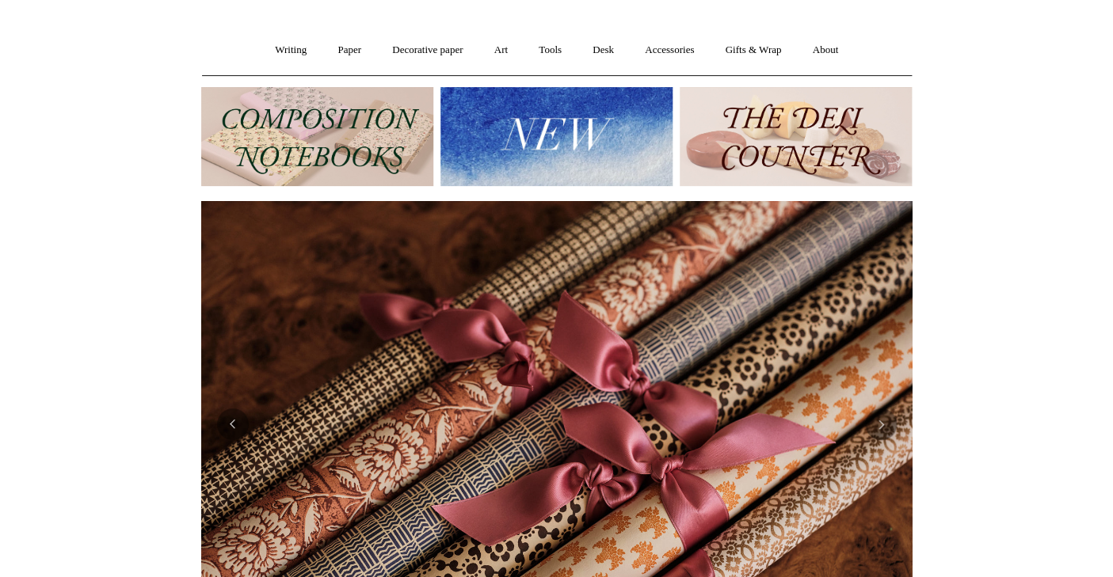  What do you see at coordinates (753, 50) in the screenshot?
I see `a: Gifts & Wrap` at bounding box center [753, 50].